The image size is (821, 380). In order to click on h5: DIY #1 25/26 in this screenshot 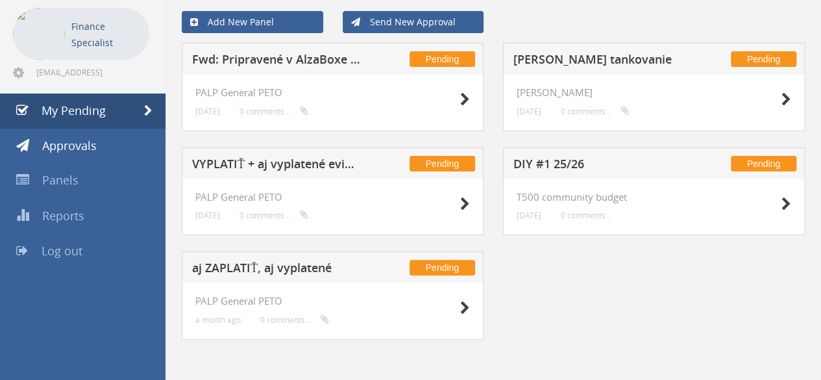, I will do `click(598, 165)`.